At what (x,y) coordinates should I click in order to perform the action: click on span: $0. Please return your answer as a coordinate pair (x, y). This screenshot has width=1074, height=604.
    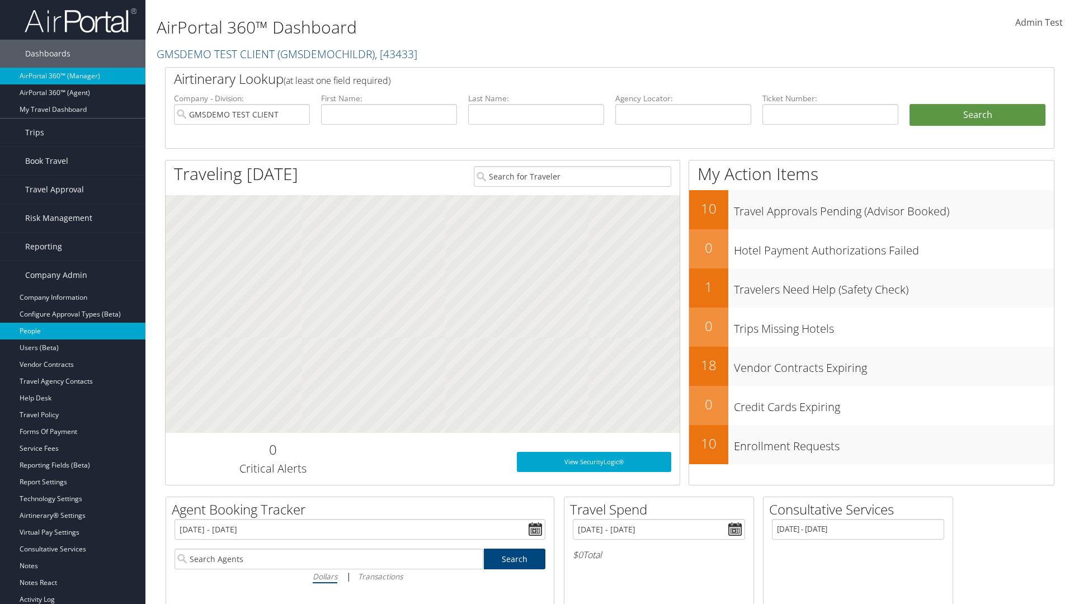
    Looking at the image, I should click on (578, 555).